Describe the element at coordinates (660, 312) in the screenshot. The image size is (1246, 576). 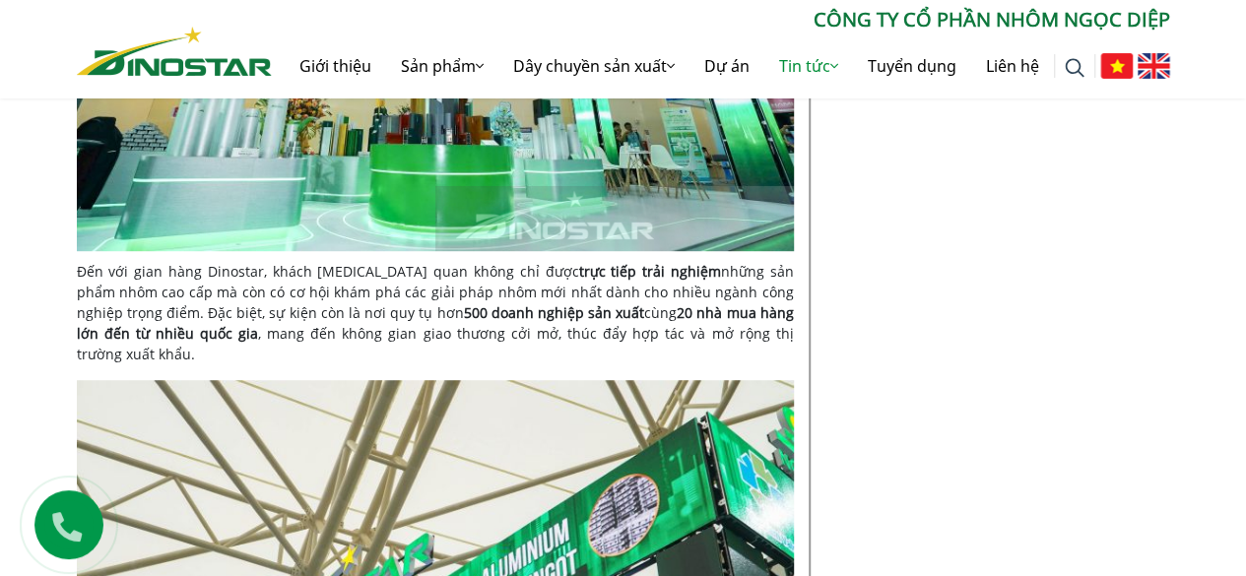
I see `span: cùng` at that location.